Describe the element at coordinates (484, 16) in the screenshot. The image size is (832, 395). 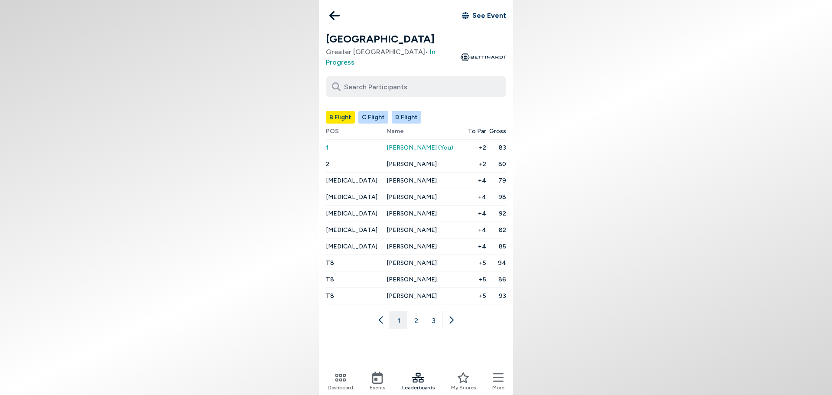
I see `a: See Event` at that location.